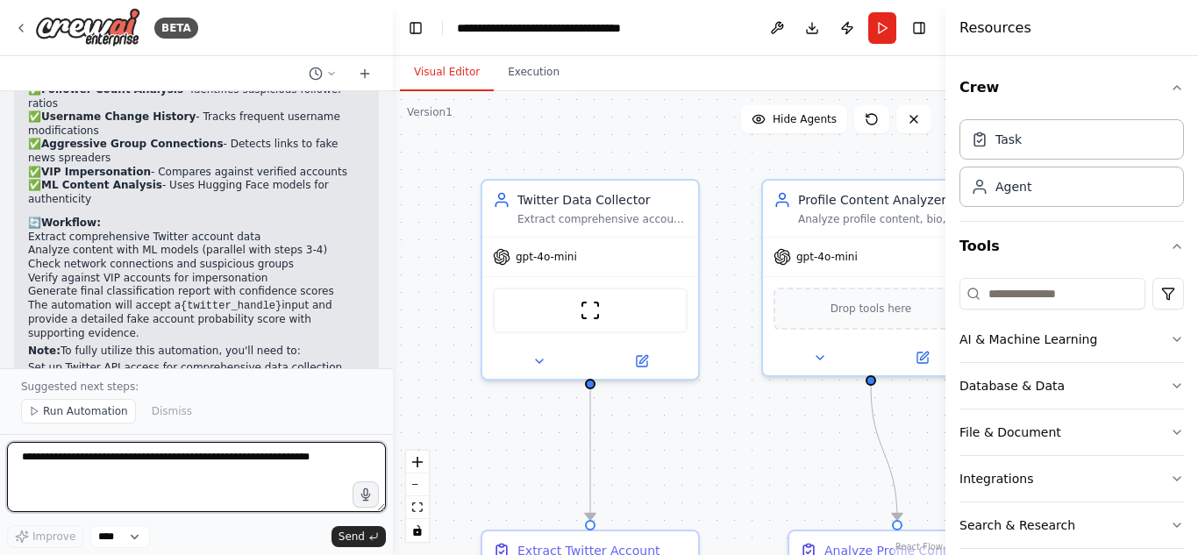  I want to click on span: Dismiss, so click(172, 411).